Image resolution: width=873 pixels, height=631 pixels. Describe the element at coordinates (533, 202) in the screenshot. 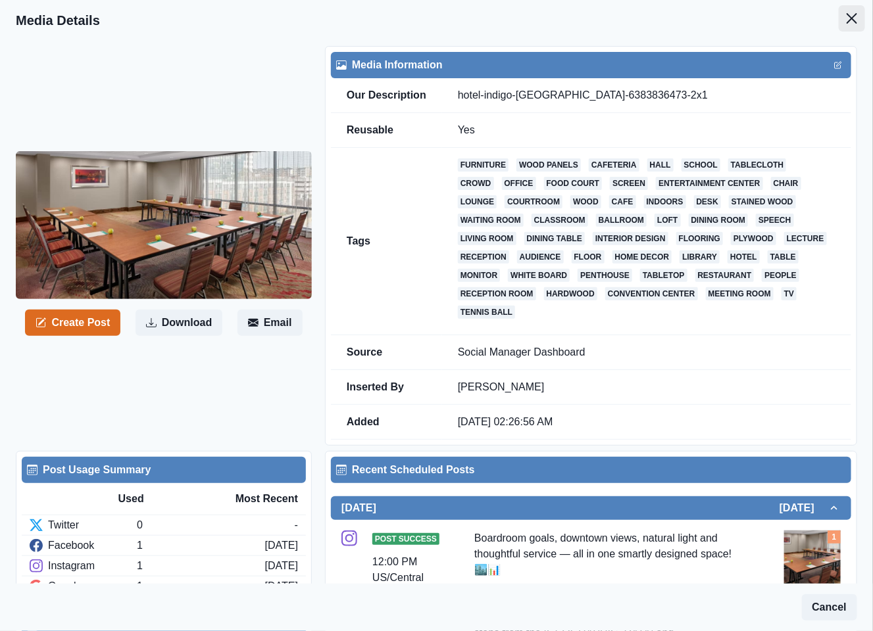

I see `a: courtroom` at that location.